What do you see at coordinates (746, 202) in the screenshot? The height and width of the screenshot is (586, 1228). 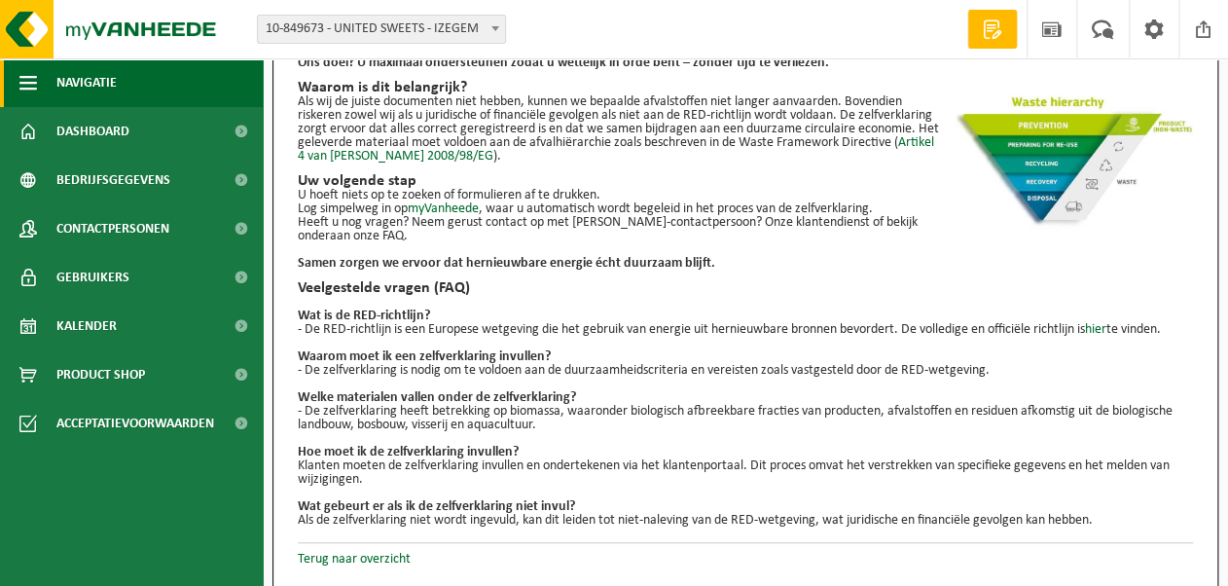 I see `p: U hoeft niets op te zoeken of formulieren af te drukken. Log simpelweg in op , waar u automatisch...` at bounding box center [746, 202].